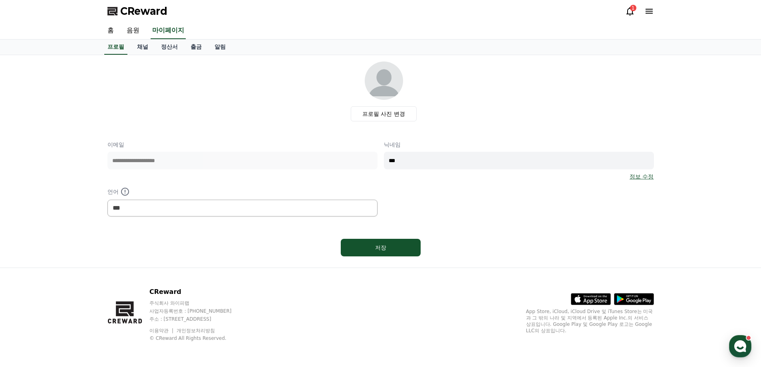  What do you see at coordinates (137, 11) in the screenshot?
I see `a: CReward` at bounding box center [137, 11].